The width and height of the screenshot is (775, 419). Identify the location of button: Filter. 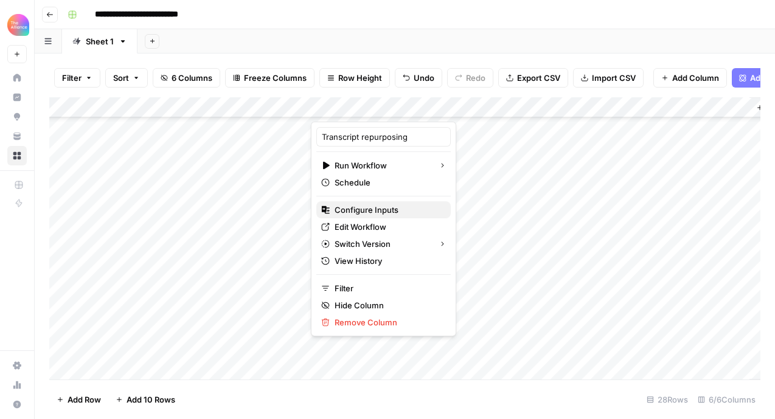
(77, 78).